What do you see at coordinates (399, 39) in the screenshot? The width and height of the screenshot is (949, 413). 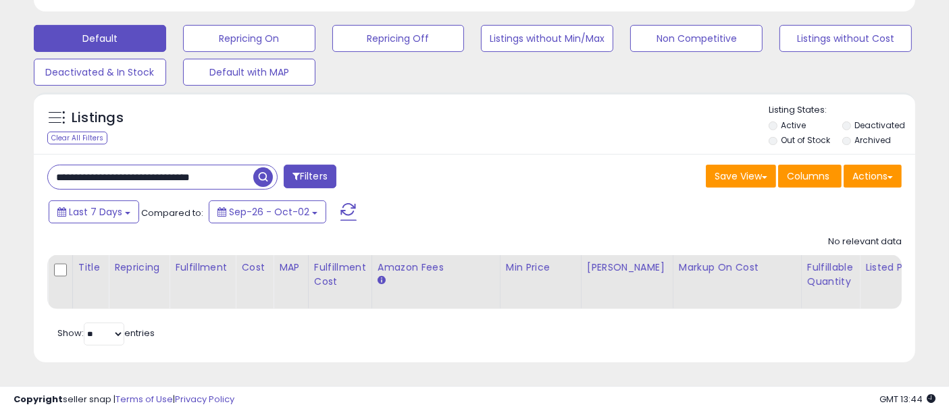 I see `button: Repricing Off` at bounding box center [399, 39].